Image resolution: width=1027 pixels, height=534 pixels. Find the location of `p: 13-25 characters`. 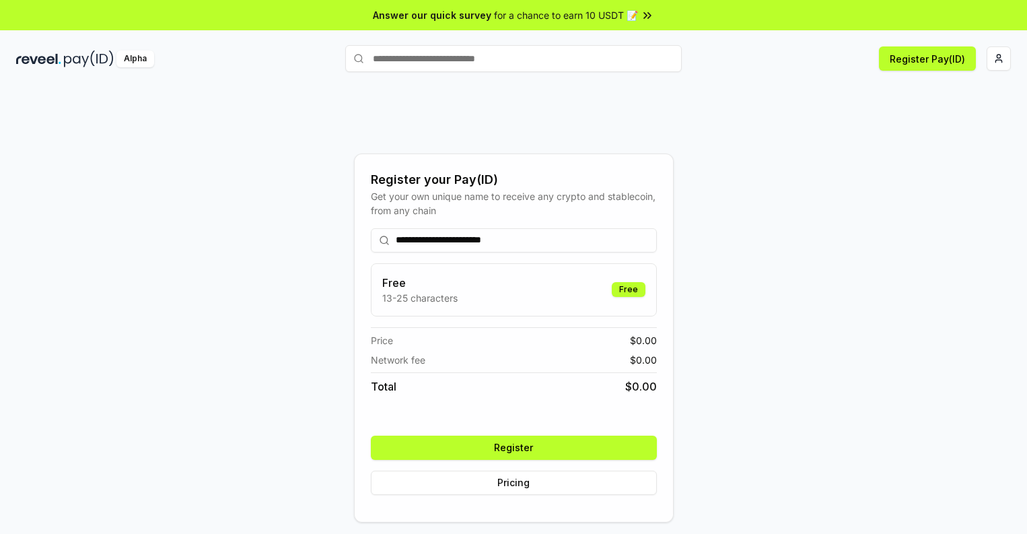

p: 13-25 characters is located at coordinates (420, 298).